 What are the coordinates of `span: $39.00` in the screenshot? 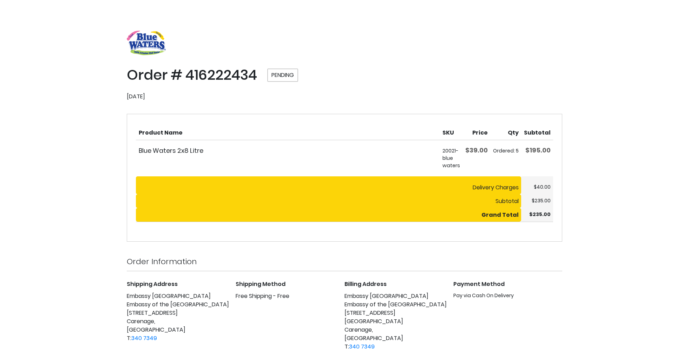 It's located at (476, 150).